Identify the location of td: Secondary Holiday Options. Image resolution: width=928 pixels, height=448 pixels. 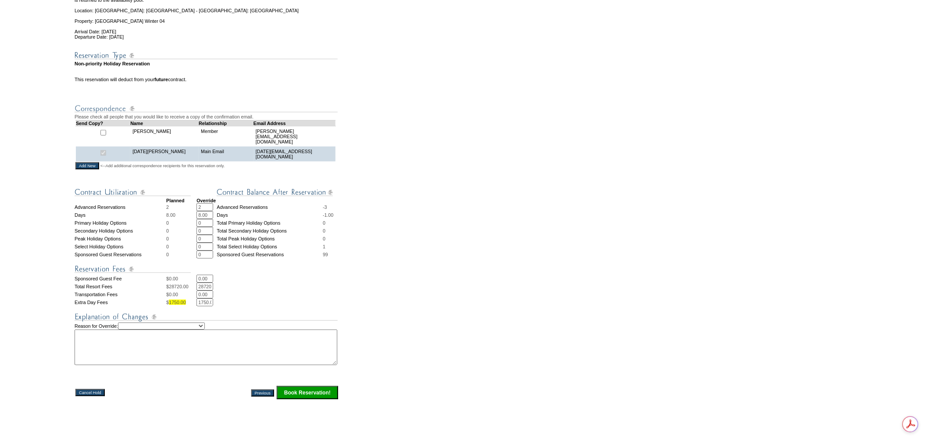
(120, 231).